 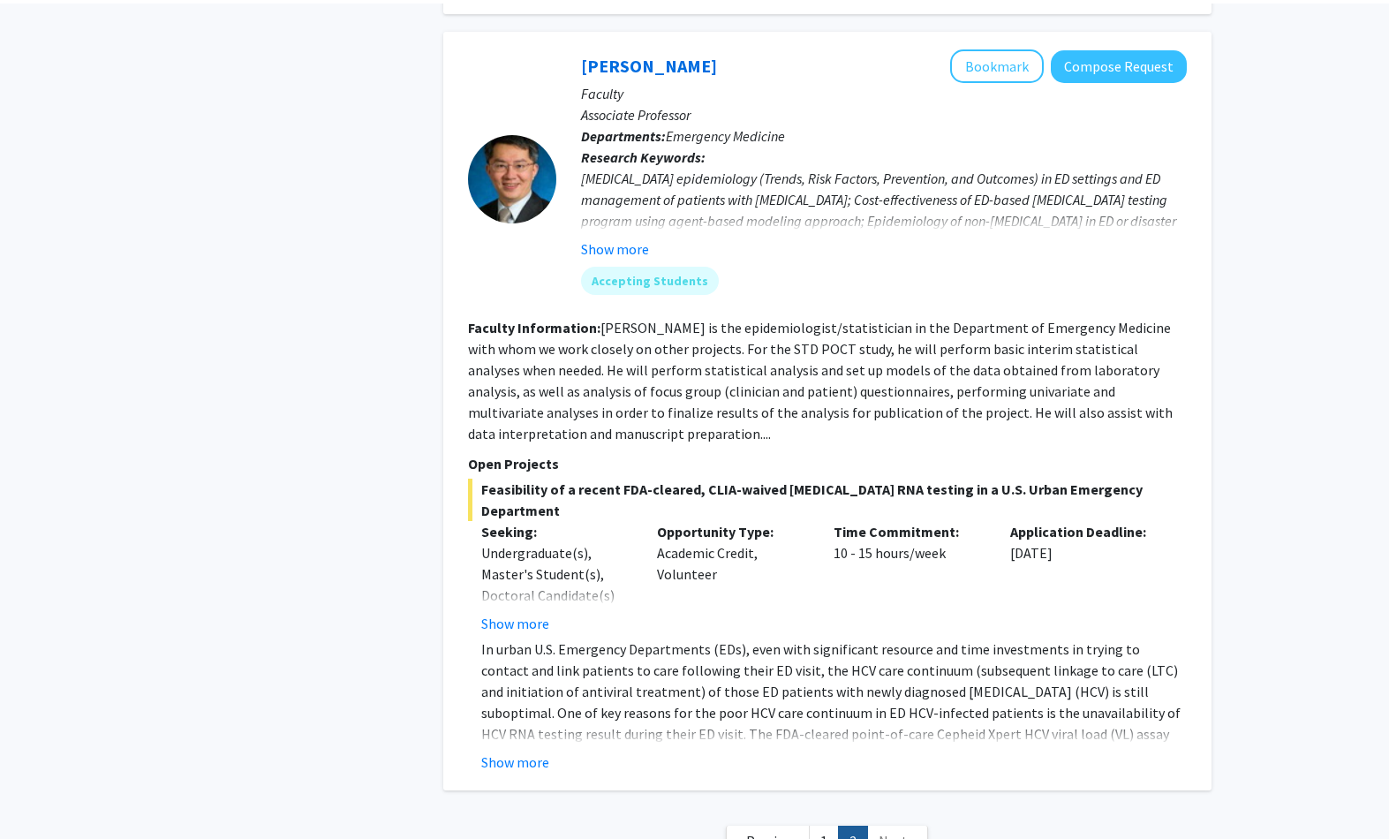 I want to click on p: Time Commitment:, so click(x=908, y=528).